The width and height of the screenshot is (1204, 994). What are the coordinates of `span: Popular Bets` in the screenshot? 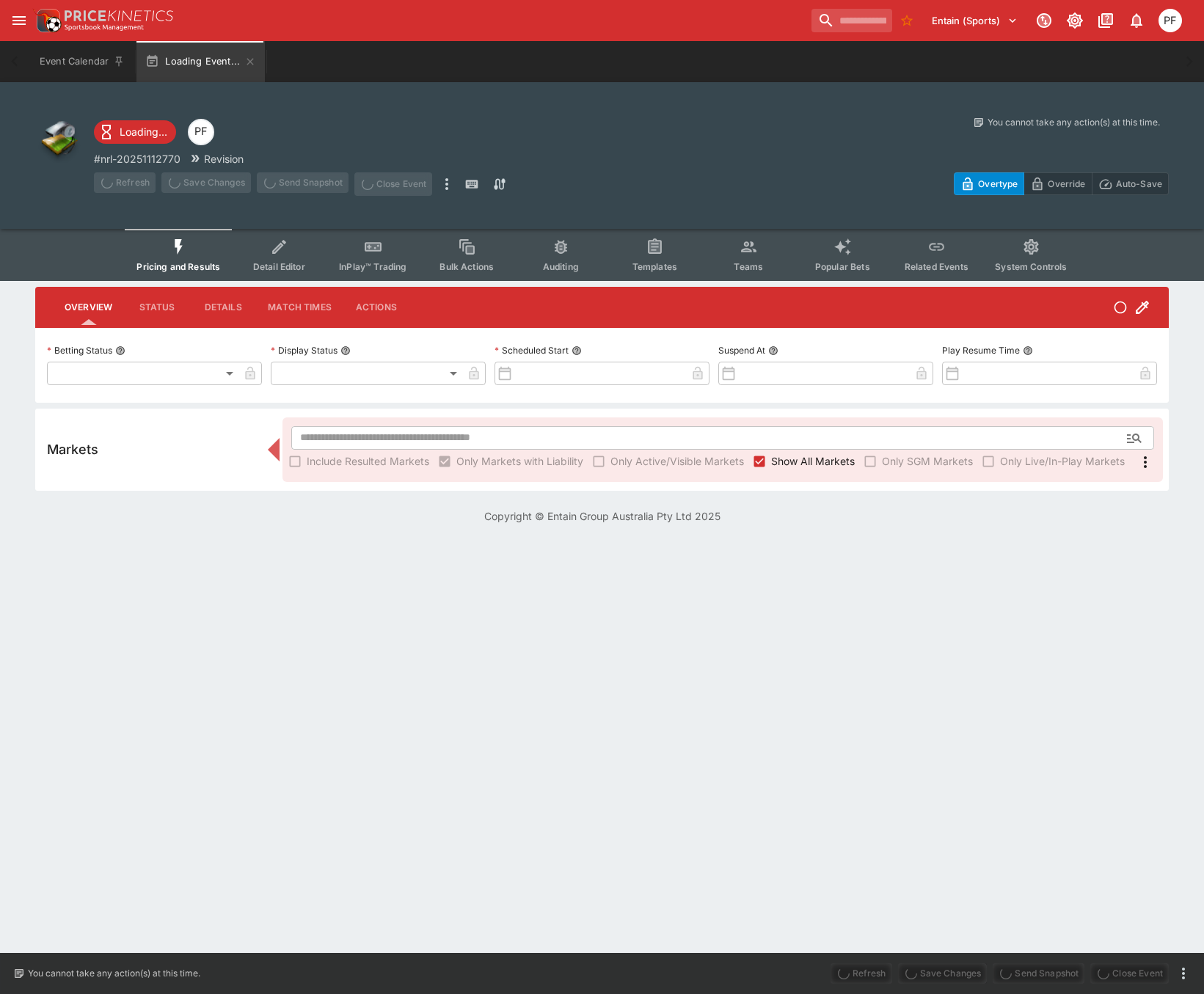 It's located at (842, 266).